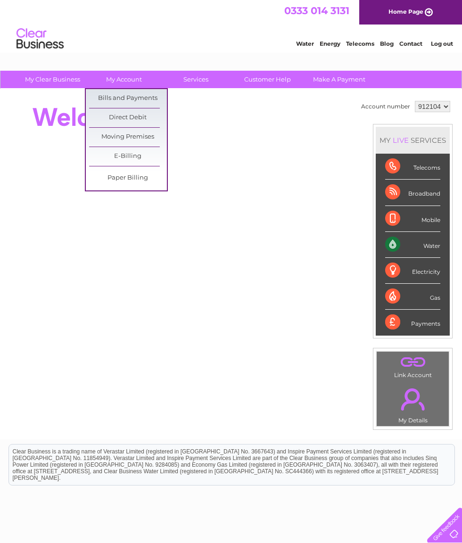  I want to click on div: MY SERVICES, so click(412, 140).